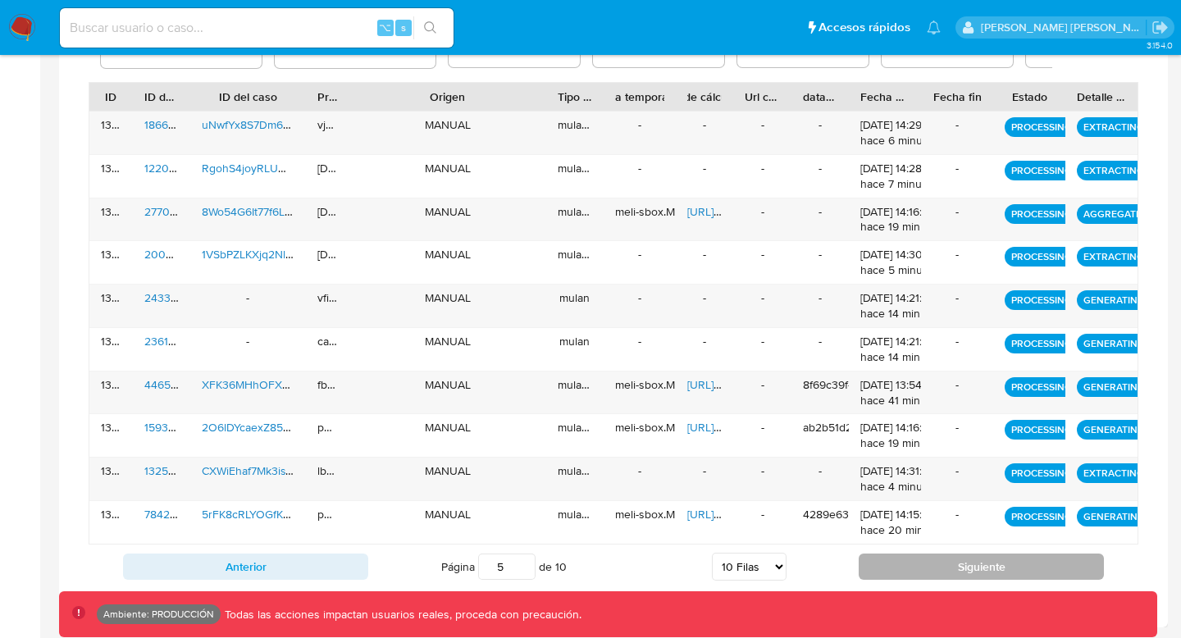 The image size is (1181, 638). I want to click on p: Todas las acciones impactan usuarios reales, proceda con precaución., so click(401, 614).